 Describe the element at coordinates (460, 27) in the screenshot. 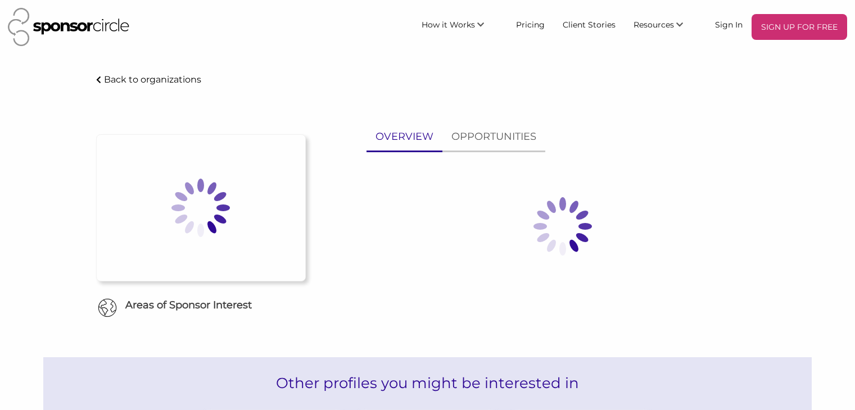

I see `li: How it Works` at that location.